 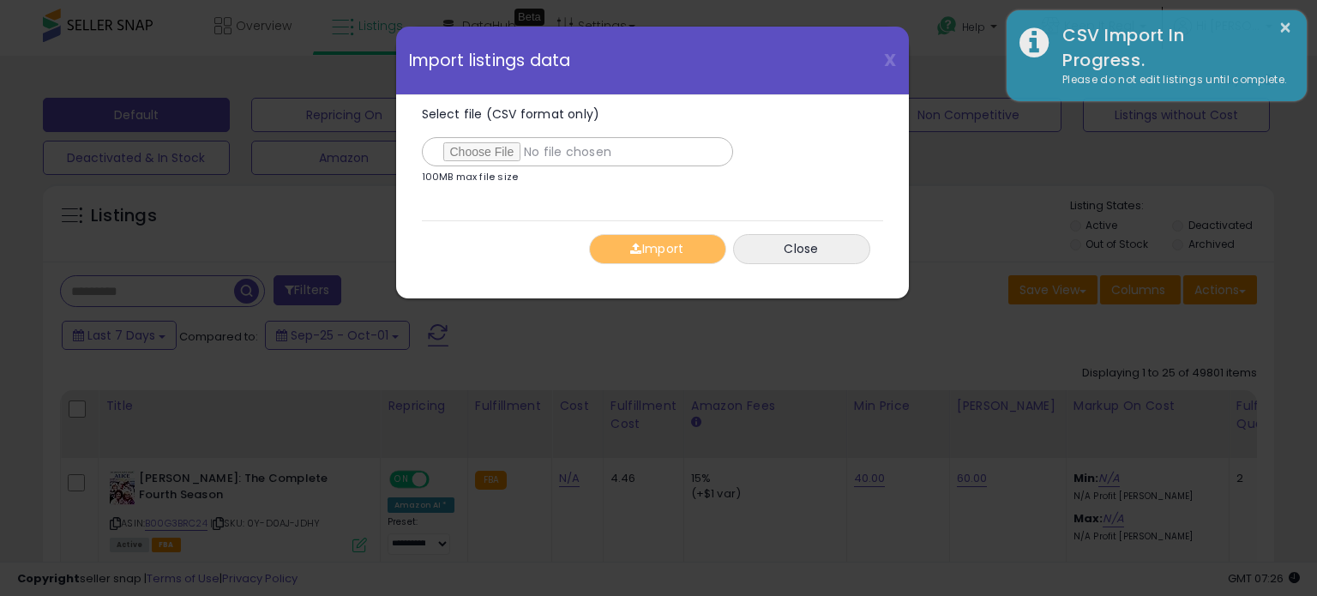 I want to click on button: Import, so click(x=658, y=249).